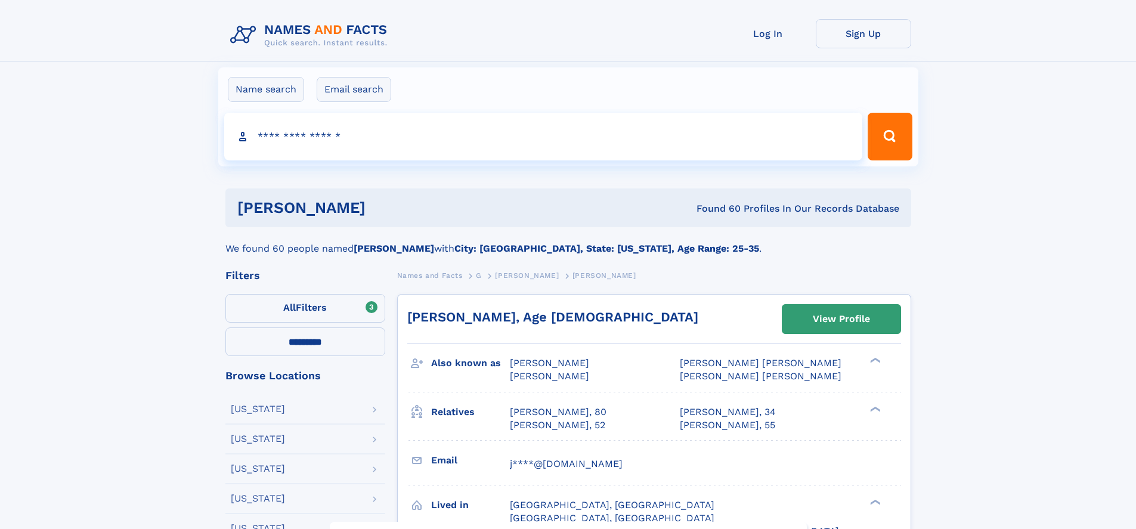  What do you see at coordinates (470, 505) in the screenshot?
I see `h3: Lived in` at bounding box center [470, 505].